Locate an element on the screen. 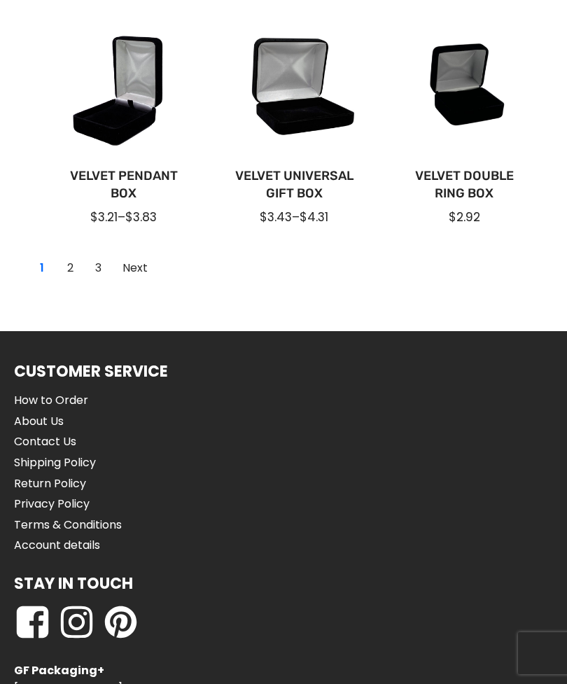 The image size is (567, 684). a: Velvet Pendant Box is located at coordinates (123, 185).